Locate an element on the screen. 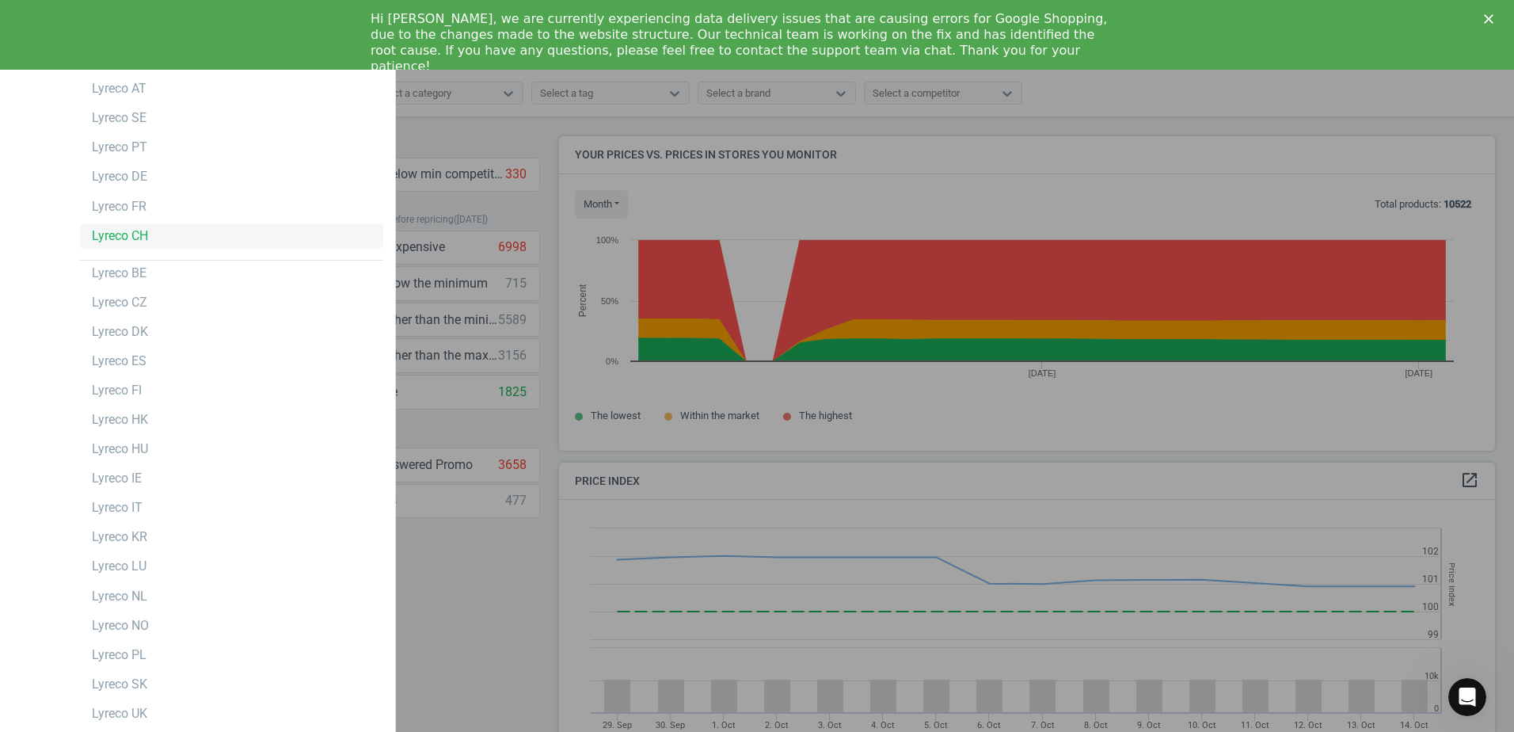 The height and width of the screenshot is (732, 1514). div: Lyreco BE is located at coordinates (119, 273).